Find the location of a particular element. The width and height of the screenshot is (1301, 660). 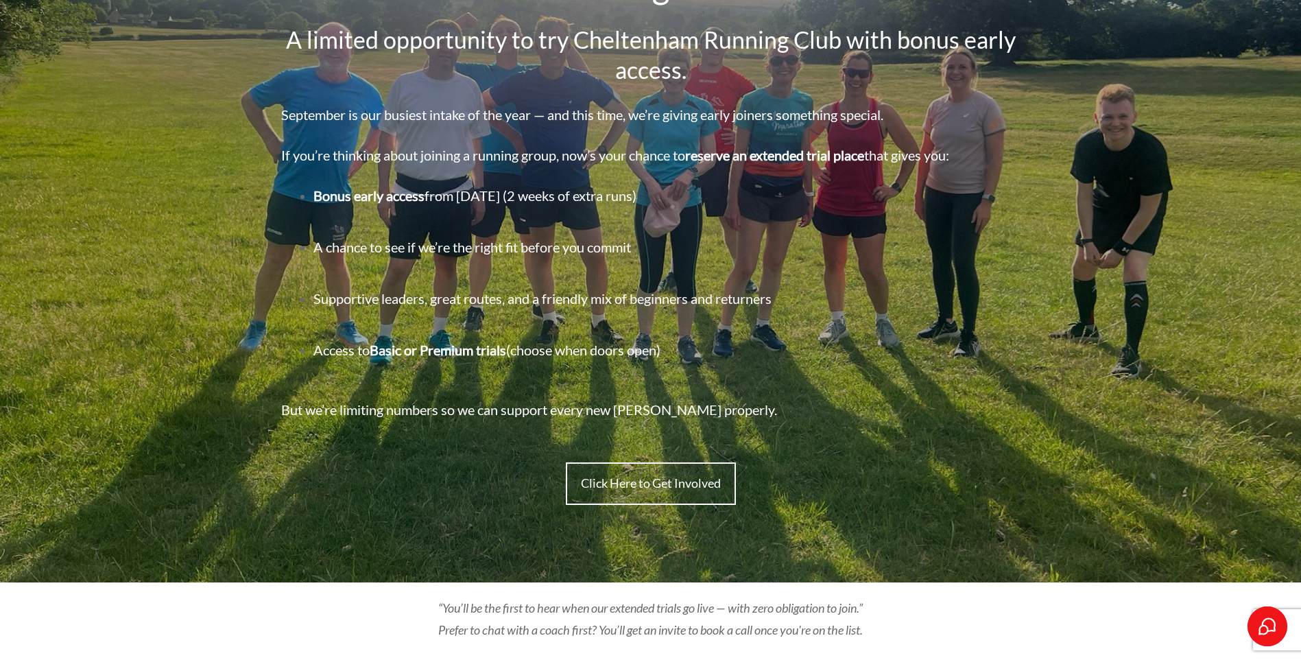

p: Supportive leaders, great routes, and a friendly mix of beginners and returners is located at coordinates (667, 307).